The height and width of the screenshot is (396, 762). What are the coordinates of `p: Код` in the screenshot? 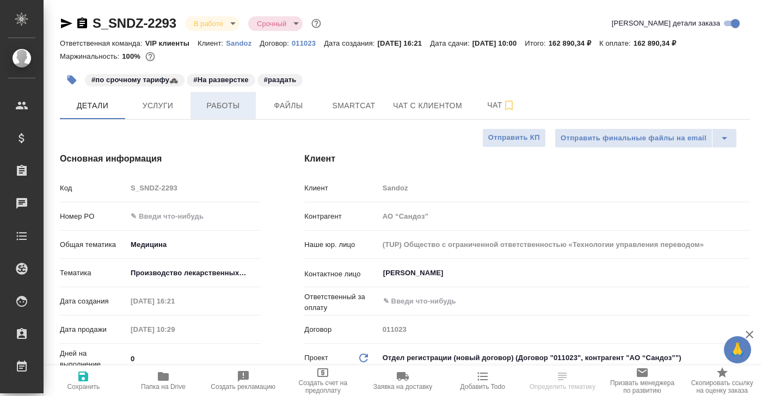 It's located at (93, 188).